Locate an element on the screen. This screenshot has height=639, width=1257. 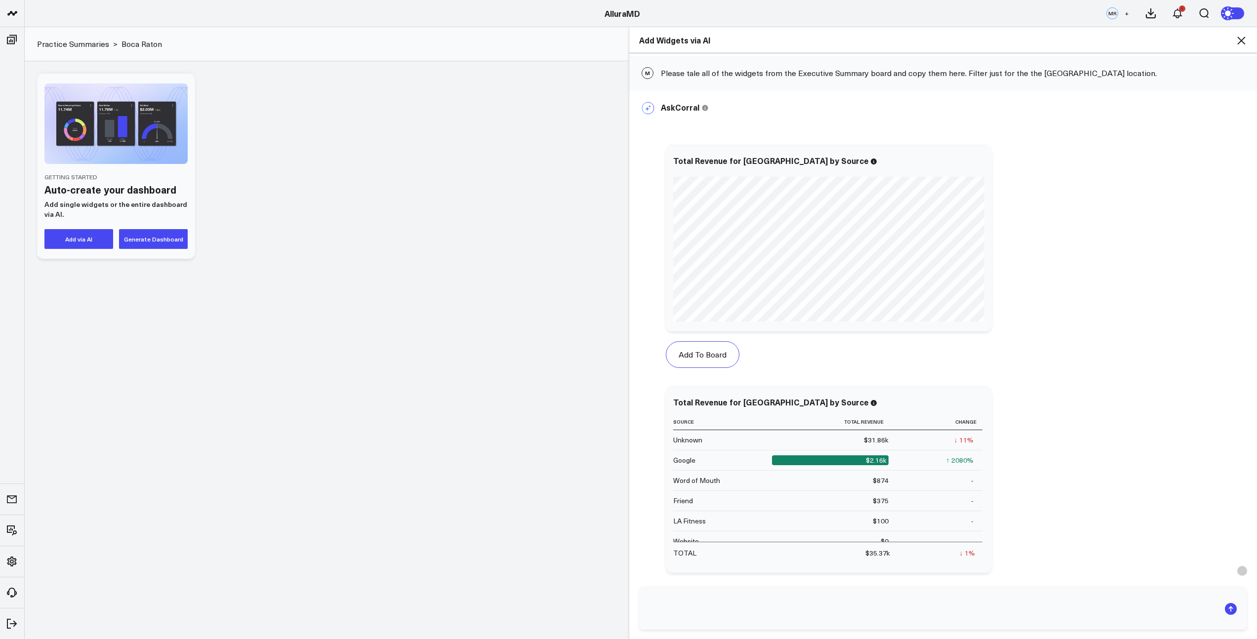
div: $0 is located at coordinates (885, 541).